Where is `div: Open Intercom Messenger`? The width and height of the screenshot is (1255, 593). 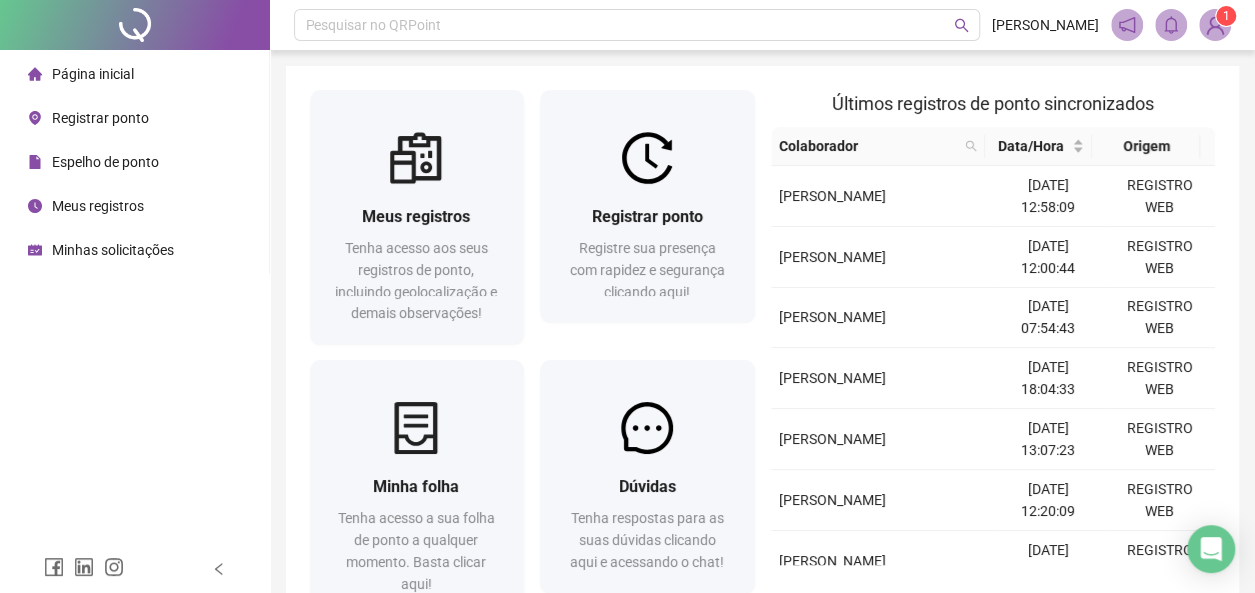
div: Open Intercom Messenger is located at coordinates (1211, 549).